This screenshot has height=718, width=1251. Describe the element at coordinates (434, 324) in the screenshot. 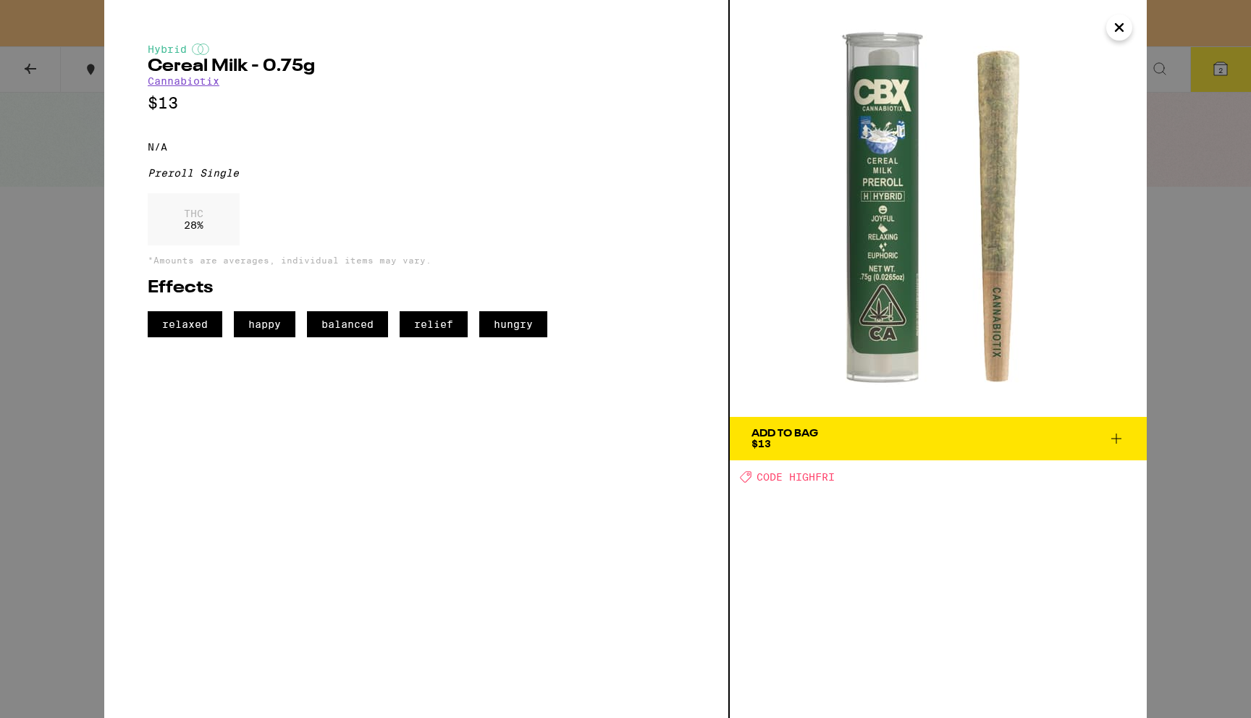

I see `span: relief` at that location.